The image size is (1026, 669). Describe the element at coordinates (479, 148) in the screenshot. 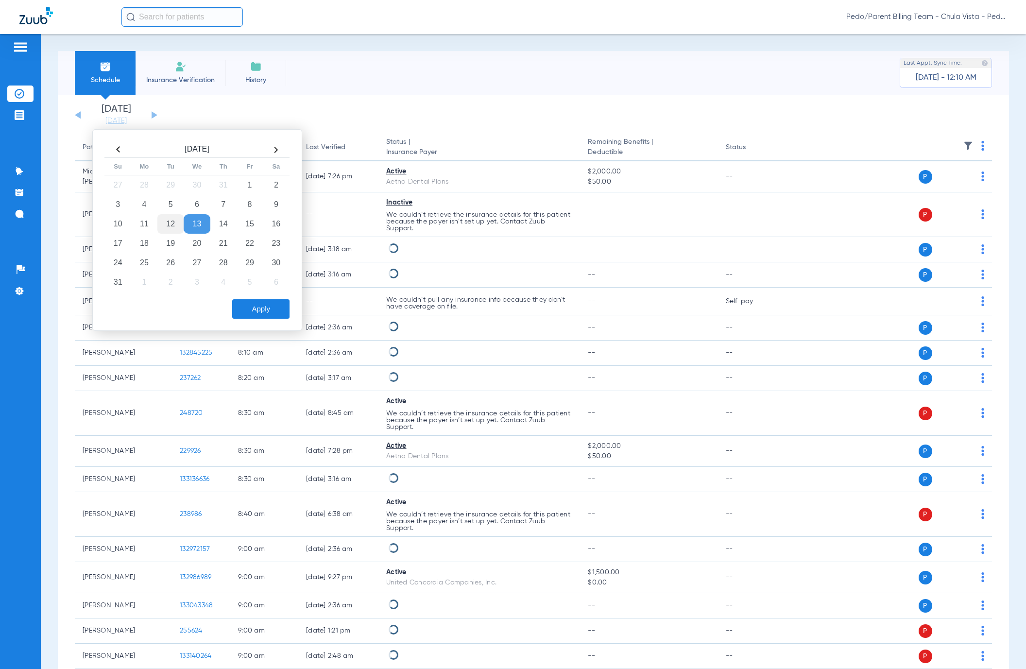

I see `th: Status |` at that location.